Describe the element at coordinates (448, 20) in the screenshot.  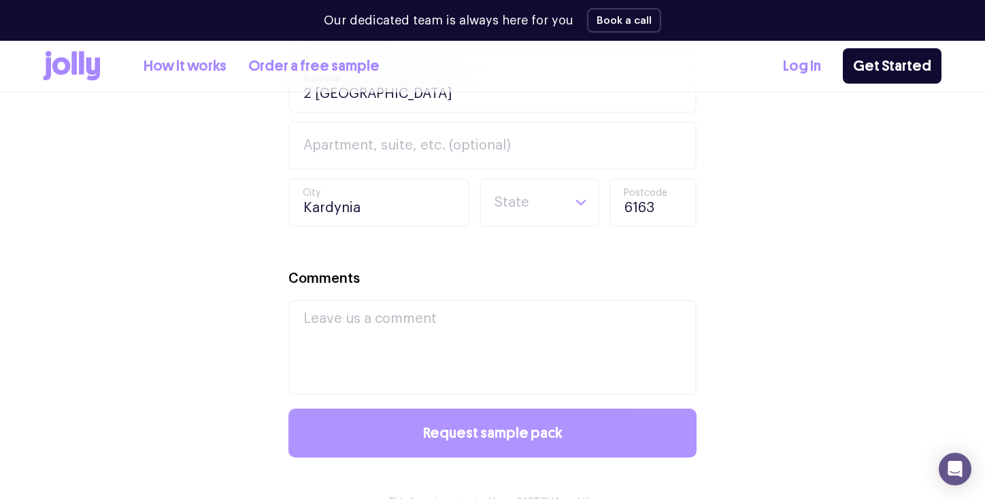
I see `p: Our dedicated team is always here for you` at that location.